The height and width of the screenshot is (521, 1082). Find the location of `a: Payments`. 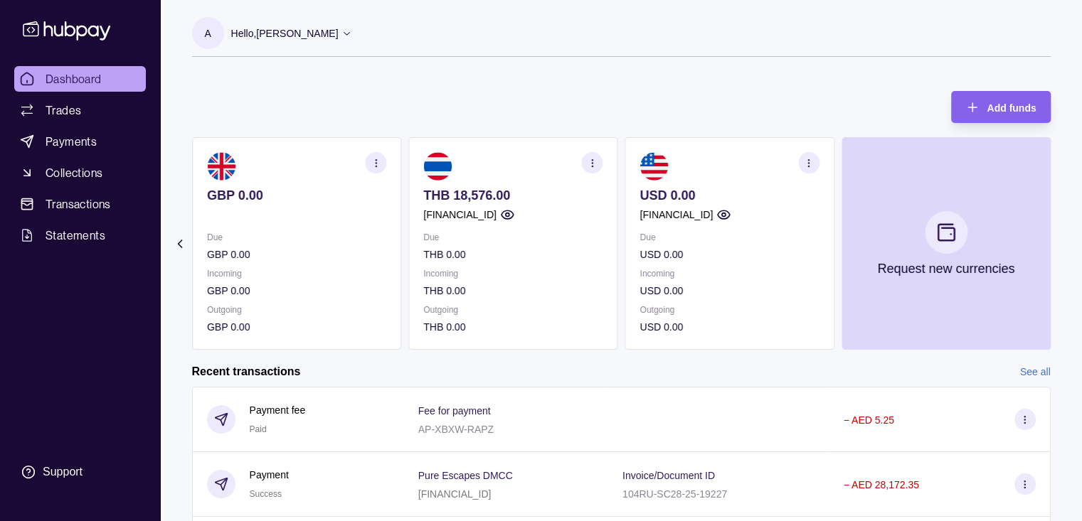

a: Payments is located at coordinates (80, 142).